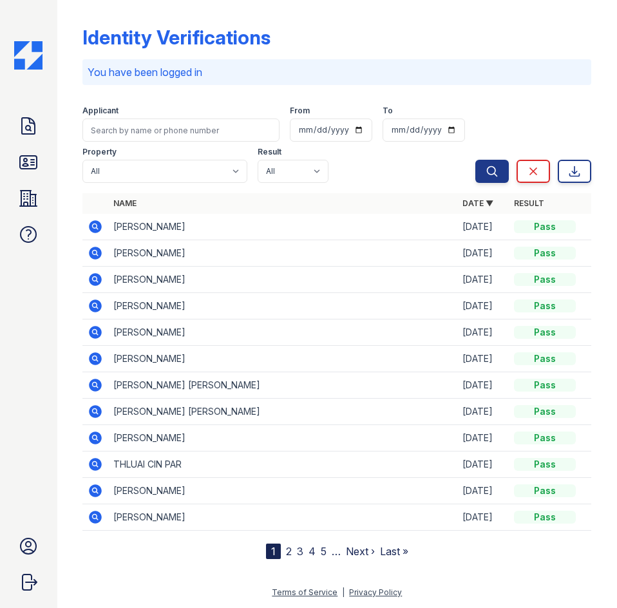  Describe the element at coordinates (478, 203) in the screenshot. I see `a: Date ▼` at that location.